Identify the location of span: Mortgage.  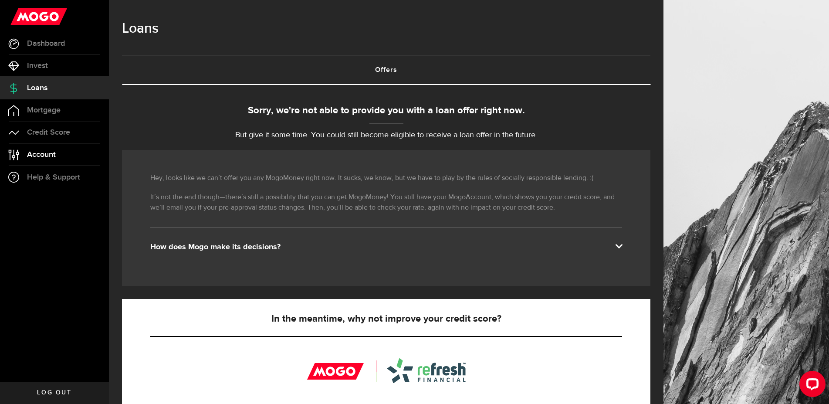
(44, 110).